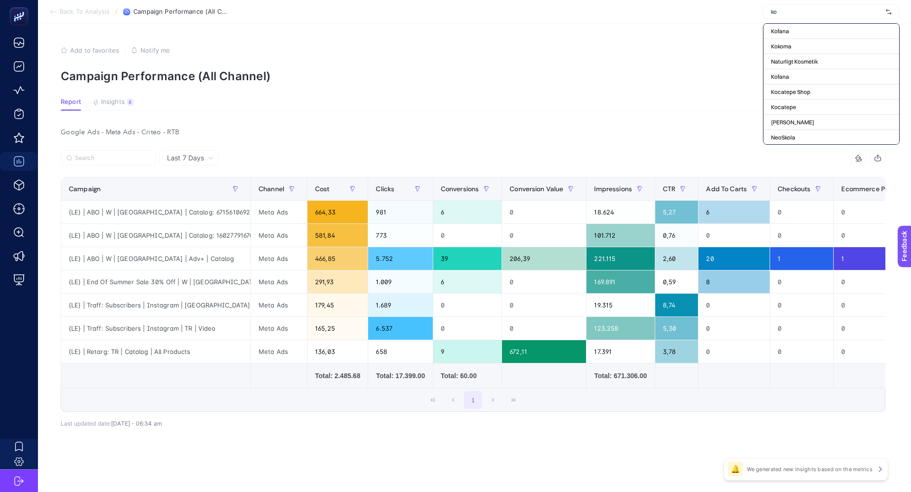 The width and height of the screenshot is (911, 492). Describe the element at coordinates (621, 305) in the screenshot. I see `div: 19.315` at that location.